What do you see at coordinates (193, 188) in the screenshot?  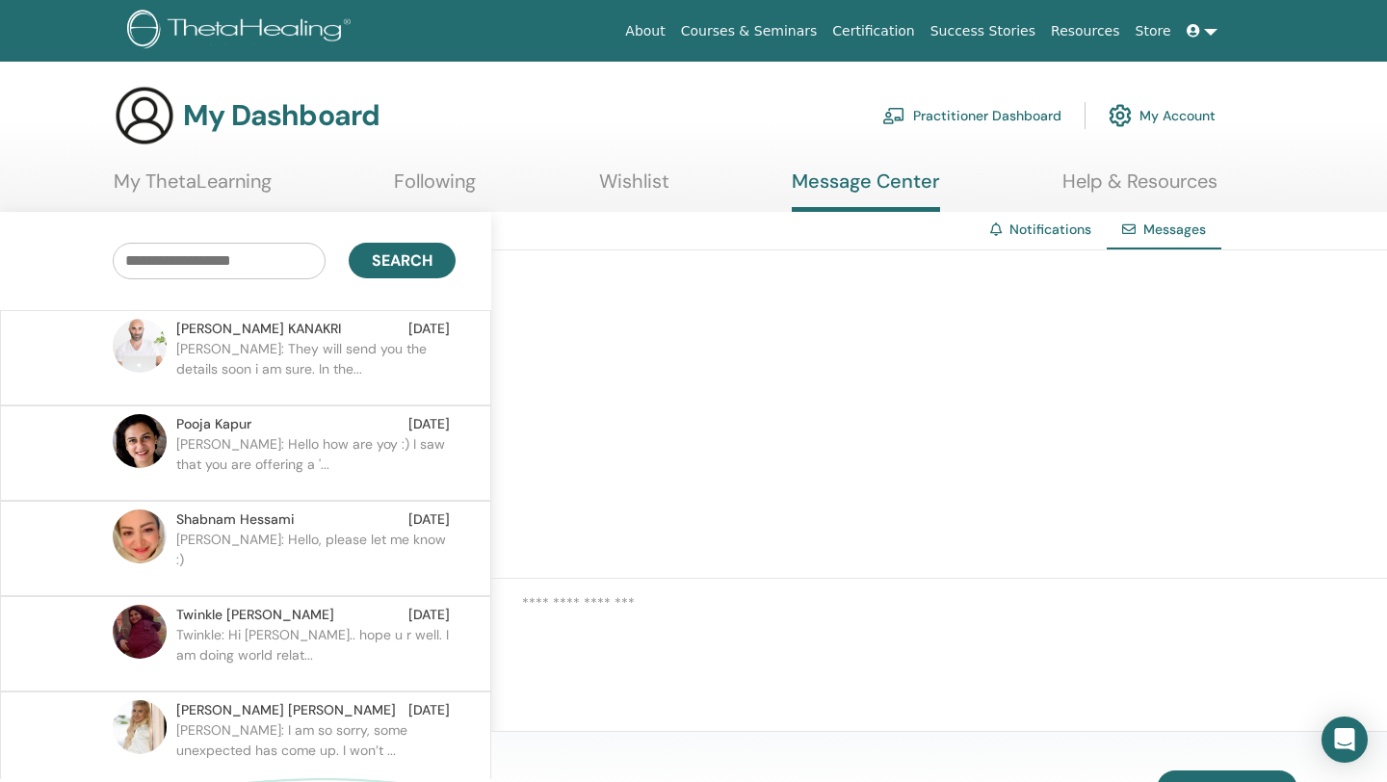 I see `a: My ThetaLearning` at bounding box center [193, 188].